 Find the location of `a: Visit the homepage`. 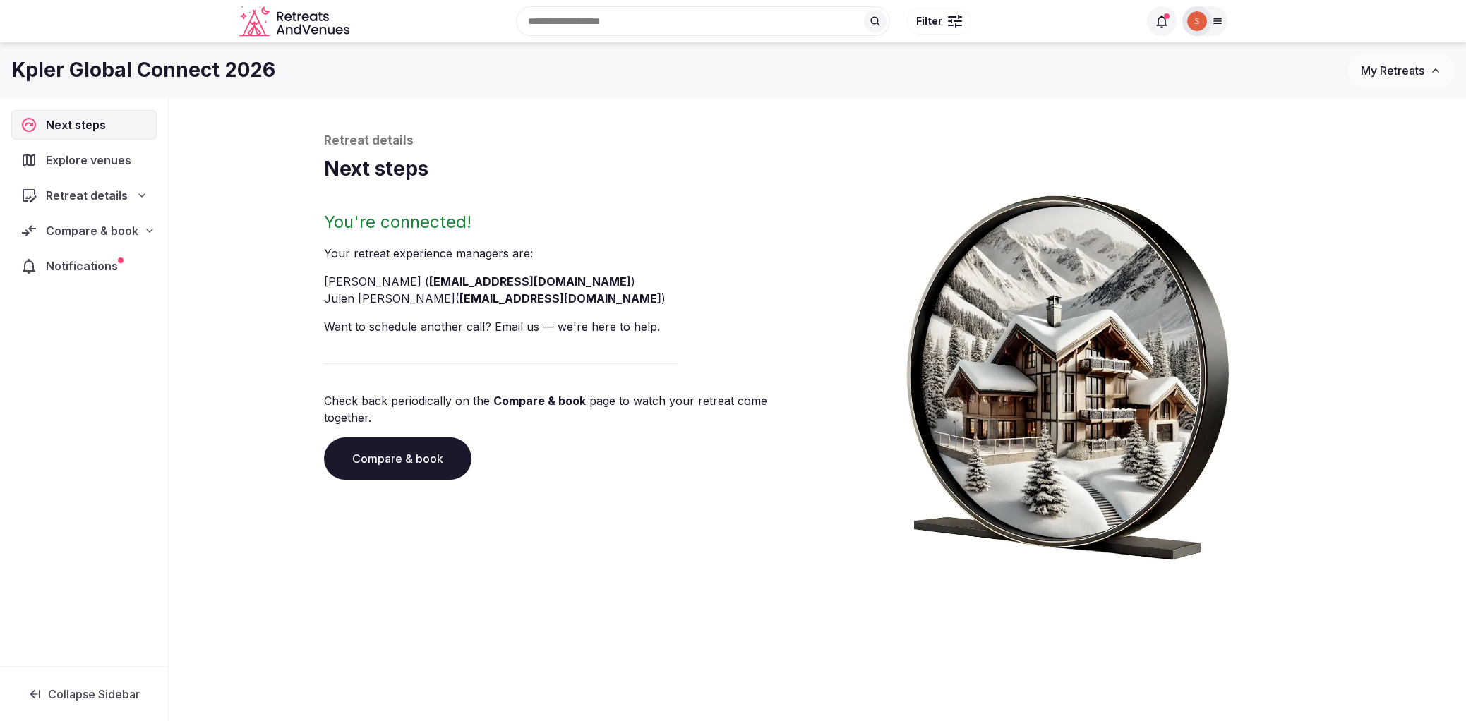

a: Visit the homepage is located at coordinates (296, 21).